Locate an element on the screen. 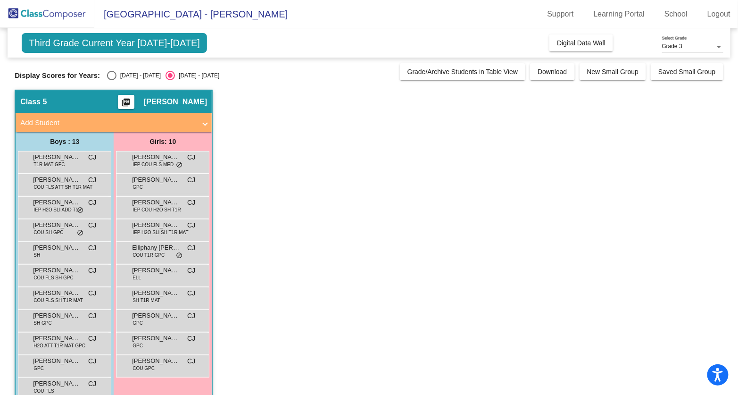  span: H2O ATT T1R MAT GPC is located at coordinates (59, 345).